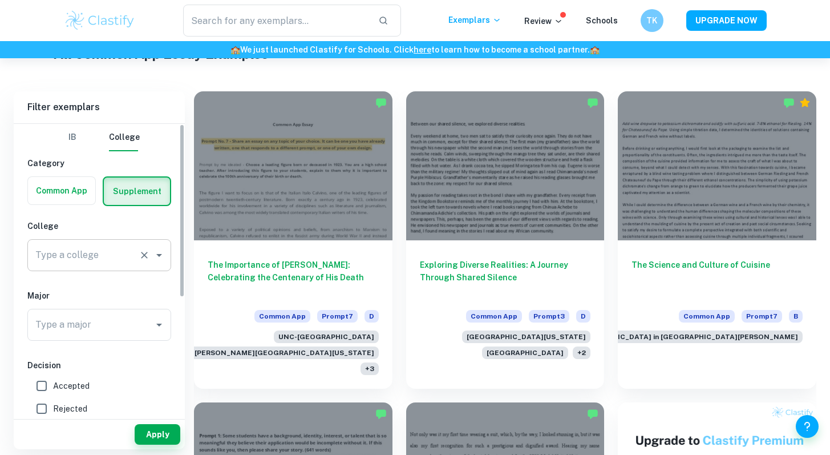 This screenshot has height=455, width=830. Describe the element at coordinates (415, 50) in the screenshot. I see `h6: We just launched Clastify for Schools. Click to learn how to become a school partner.` at that location.